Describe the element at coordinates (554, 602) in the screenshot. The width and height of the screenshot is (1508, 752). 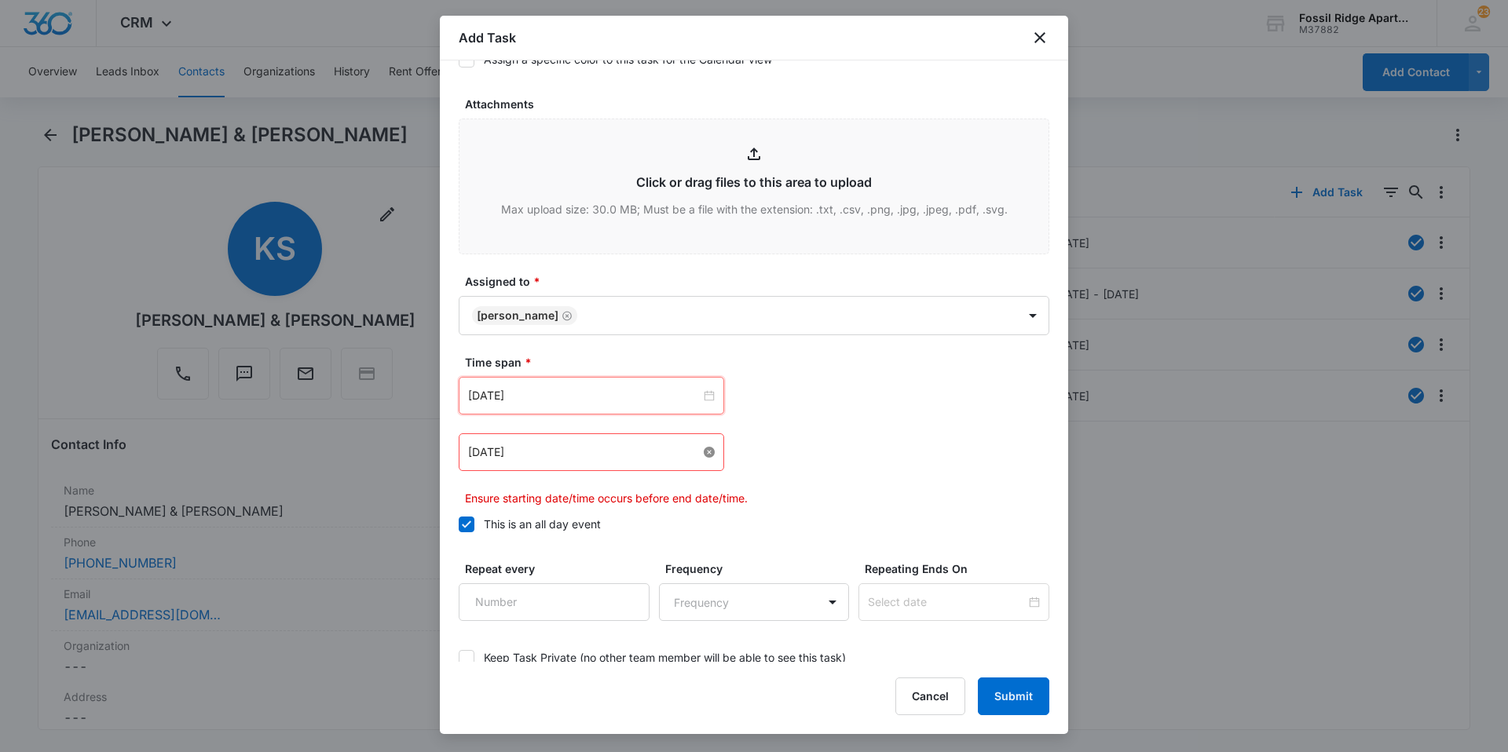
I see `input: Number` at that location.